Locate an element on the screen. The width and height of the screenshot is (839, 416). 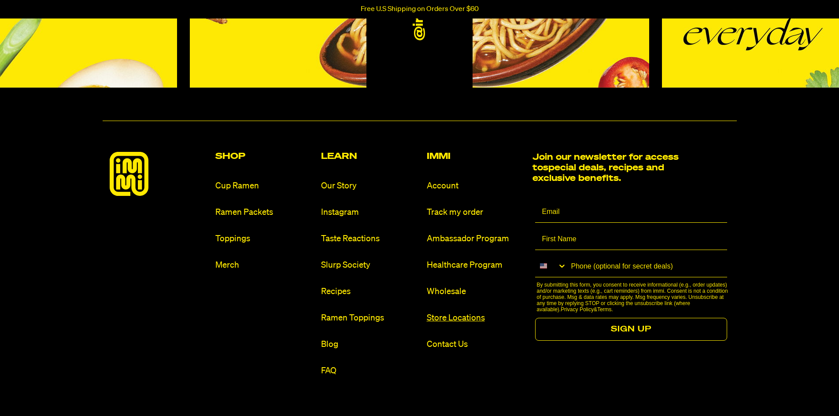
a: Merch is located at coordinates (265, 265).